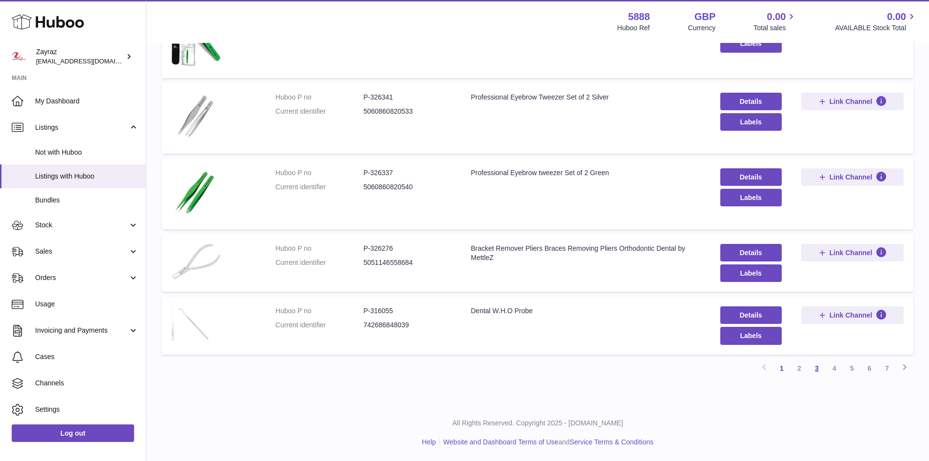 The width and height of the screenshot is (929, 461). I want to click on a: 3, so click(817, 368).